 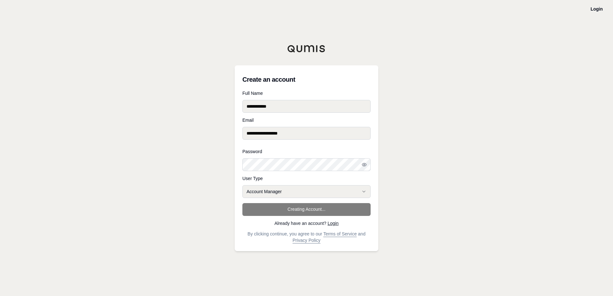 What do you see at coordinates (306, 120) in the screenshot?
I see `label: Email` at bounding box center [306, 120].